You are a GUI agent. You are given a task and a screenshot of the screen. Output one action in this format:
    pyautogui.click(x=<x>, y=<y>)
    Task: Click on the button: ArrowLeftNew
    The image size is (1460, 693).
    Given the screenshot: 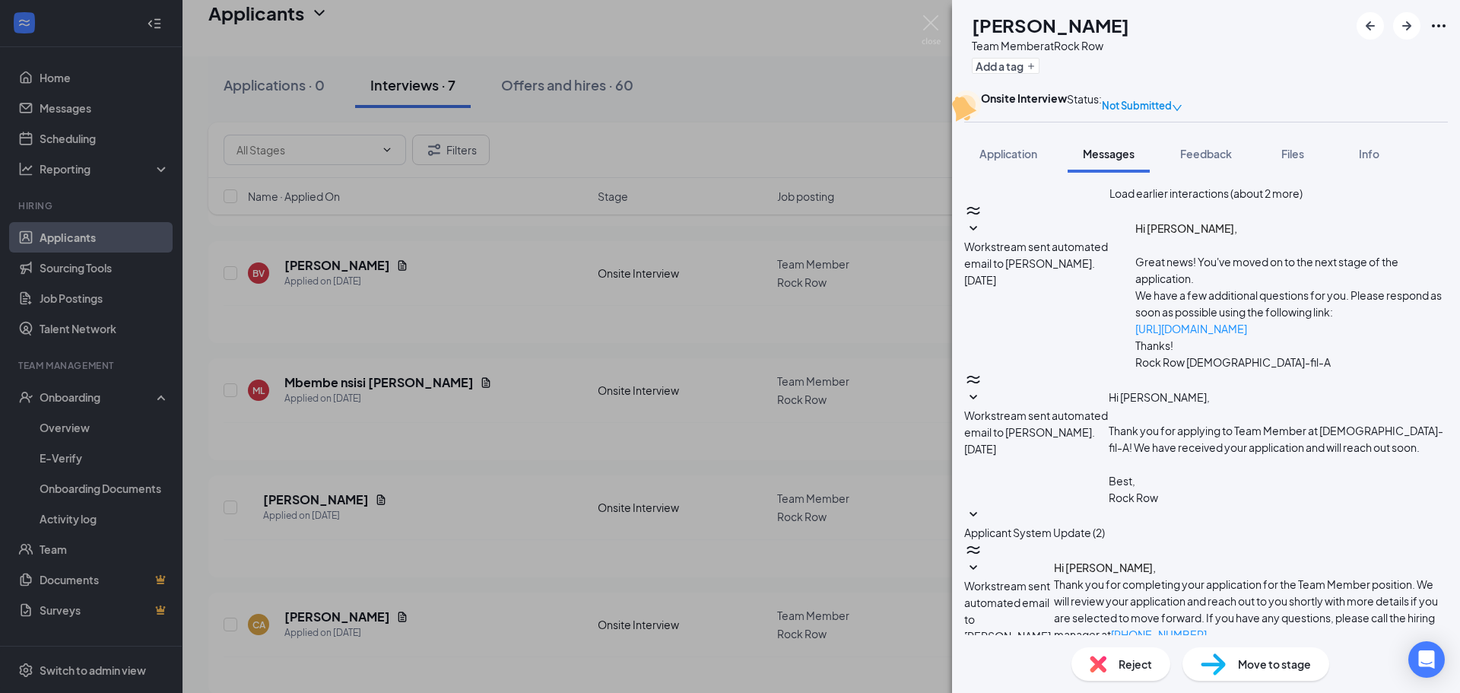 What is the action you would take?
    pyautogui.click(x=1370, y=26)
    